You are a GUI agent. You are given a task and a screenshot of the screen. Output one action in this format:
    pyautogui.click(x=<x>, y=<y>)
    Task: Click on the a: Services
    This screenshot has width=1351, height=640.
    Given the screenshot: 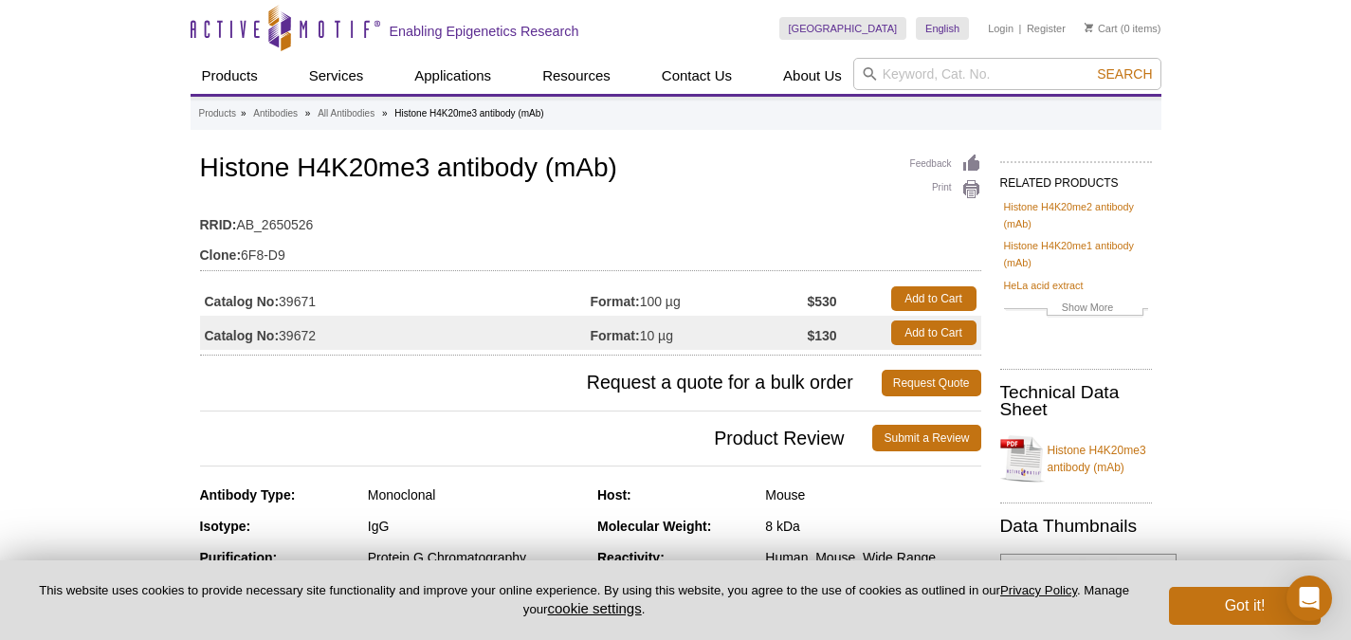 What is the action you would take?
    pyautogui.click(x=337, y=76)
    